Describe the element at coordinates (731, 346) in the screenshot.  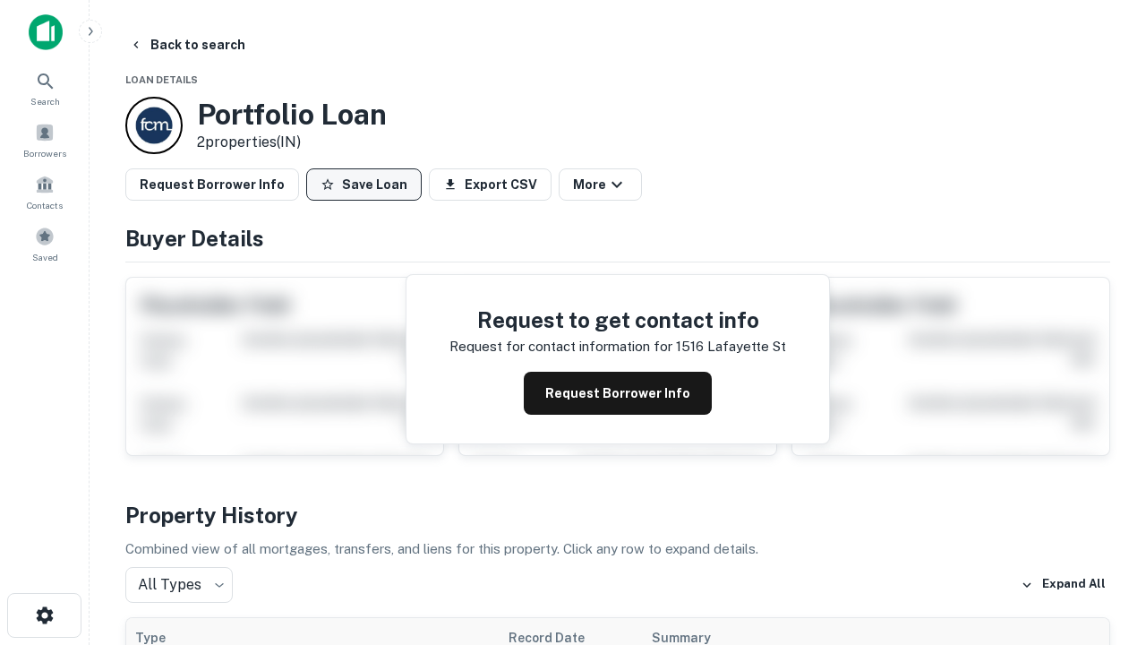
I see `p: 1516 lafayette st` at that location.